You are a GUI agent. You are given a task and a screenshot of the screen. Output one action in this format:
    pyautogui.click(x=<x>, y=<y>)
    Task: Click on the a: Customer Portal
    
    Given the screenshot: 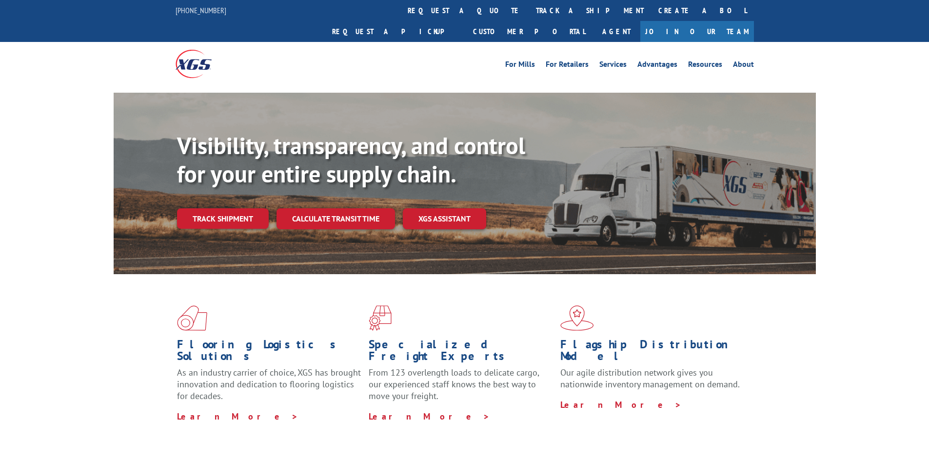 What is the action you would take?
    pyautogui.click(x=529, y=31)
    